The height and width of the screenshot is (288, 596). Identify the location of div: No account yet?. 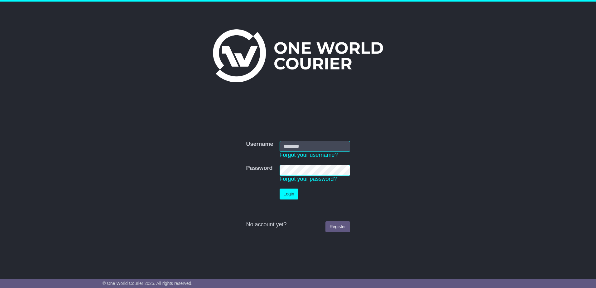
(298, 225).